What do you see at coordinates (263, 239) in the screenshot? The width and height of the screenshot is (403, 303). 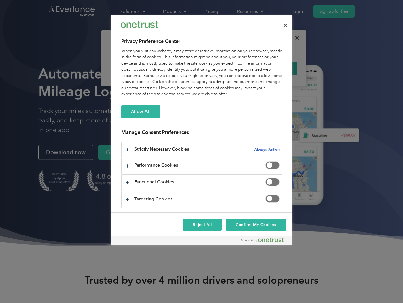 I see `img: Powered by OneTrust Opens in a new Tab` at bounding box center [263, 239].